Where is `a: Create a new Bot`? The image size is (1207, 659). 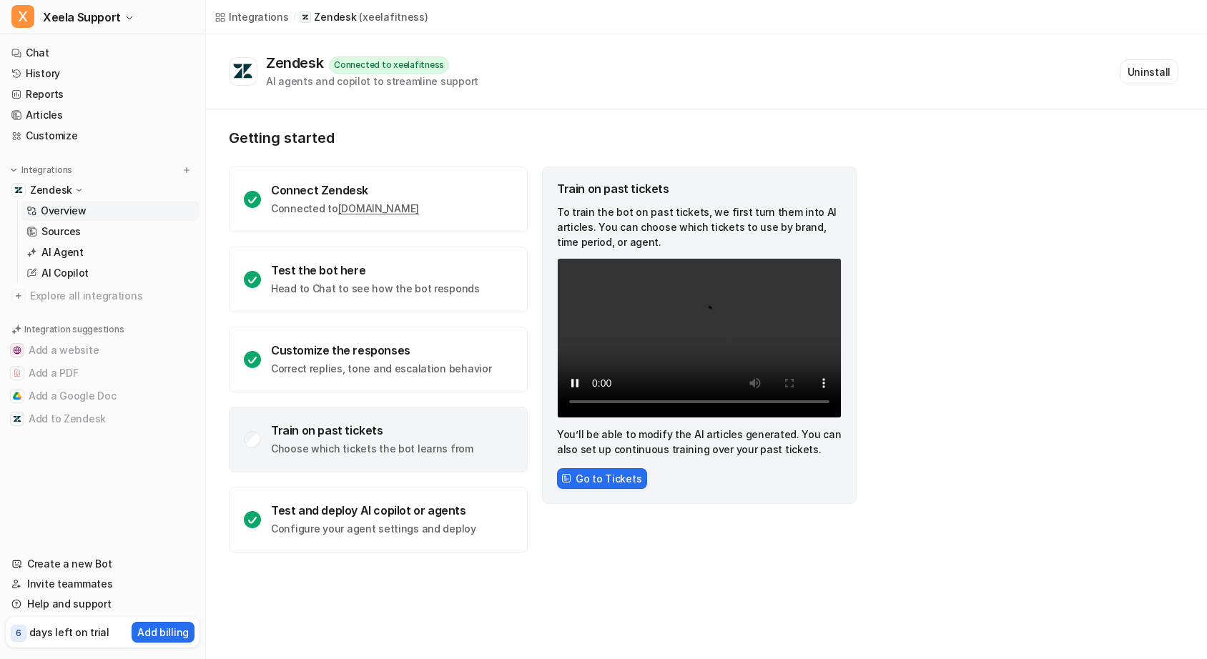
a: Create a new Bot is located at coordinates (102, 564).